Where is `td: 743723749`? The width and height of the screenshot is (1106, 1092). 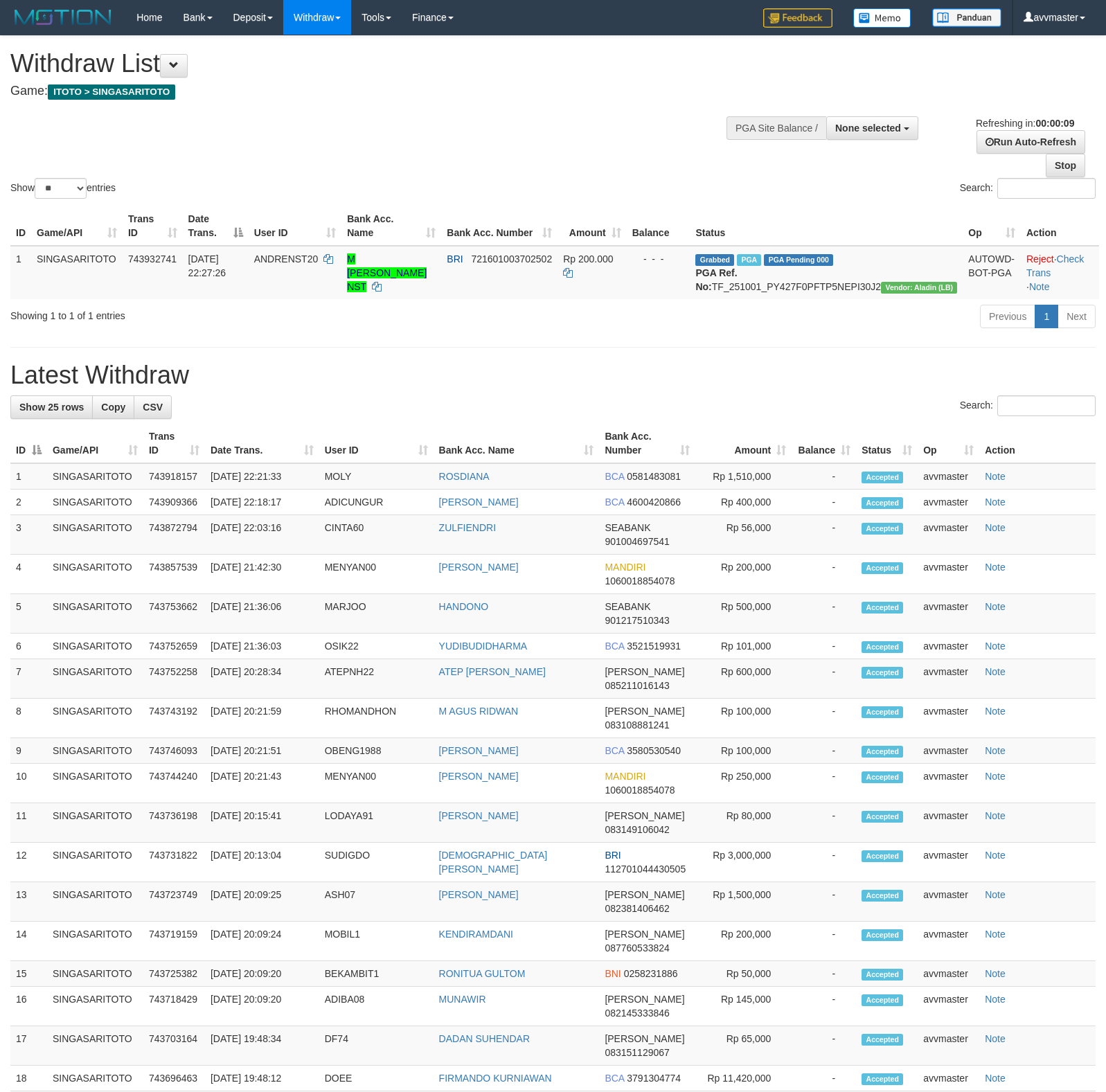
td: 743723749 is located at coordinates (174, 901).